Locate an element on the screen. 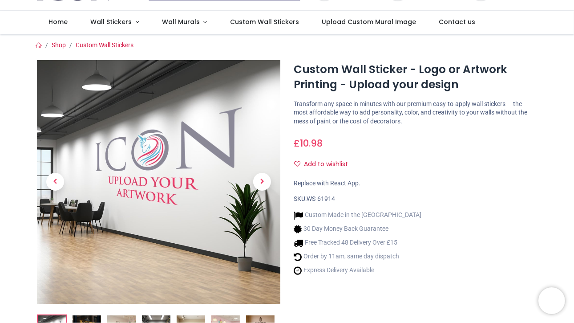 This screenshot has width=574, height=323. div: SKU: is located at coordinates (415, 199).